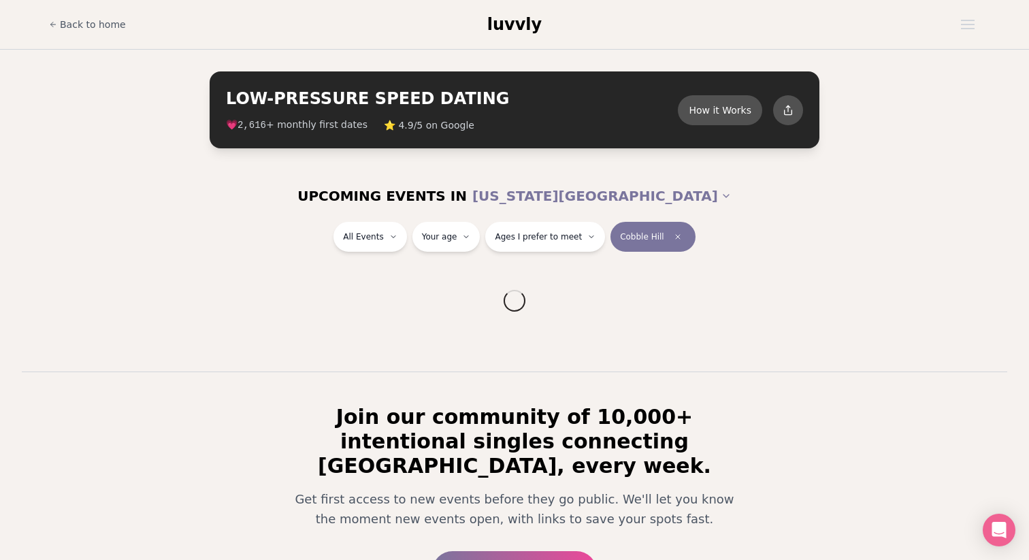 The height and width of the screenshot is (560, 1029). Describe the element at coordinates (382, 196) in the screenshot. I see `span: UPCOMING EVENTS IN` at that location.